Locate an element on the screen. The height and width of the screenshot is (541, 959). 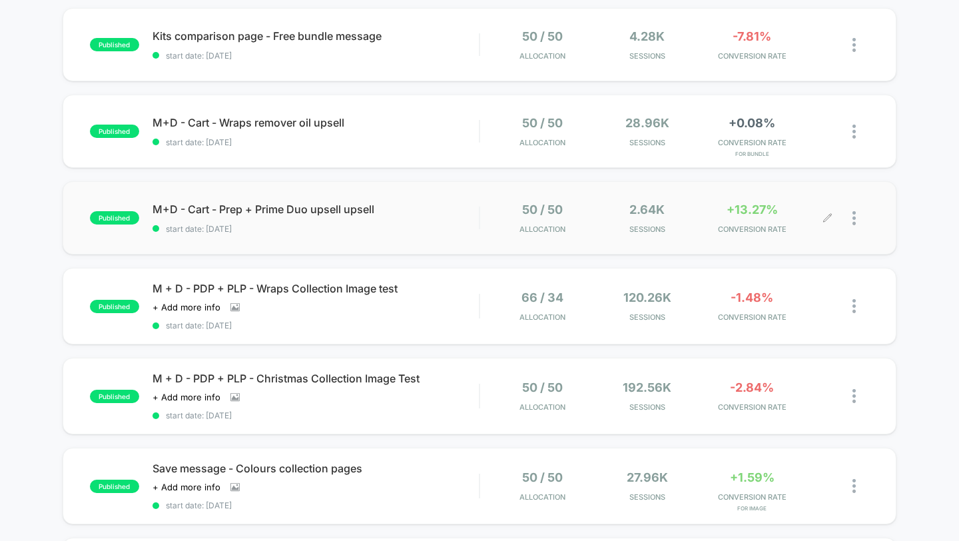
span: +1.59% is located at coordinates (752, 477).